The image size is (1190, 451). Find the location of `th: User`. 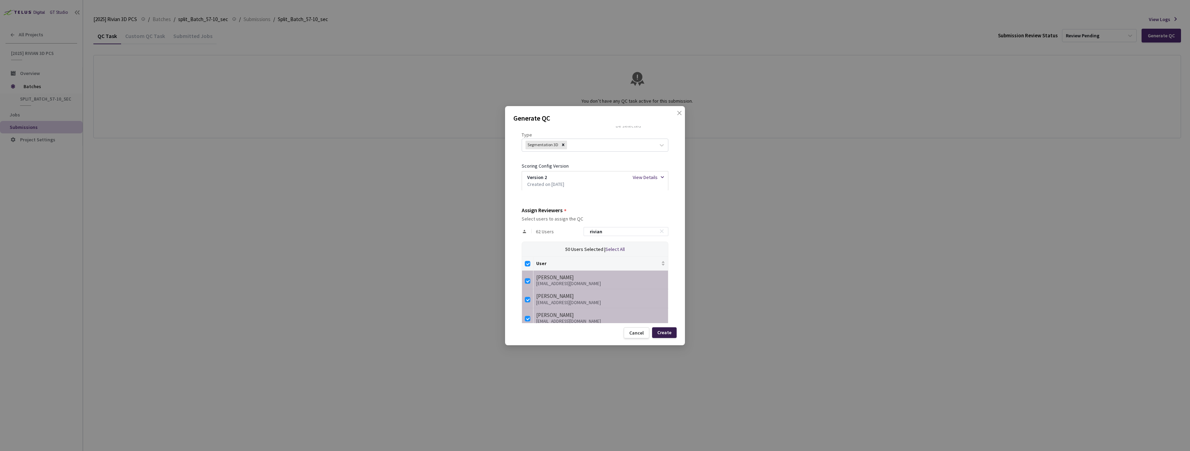

th: User is located at coordinates (601, 264).